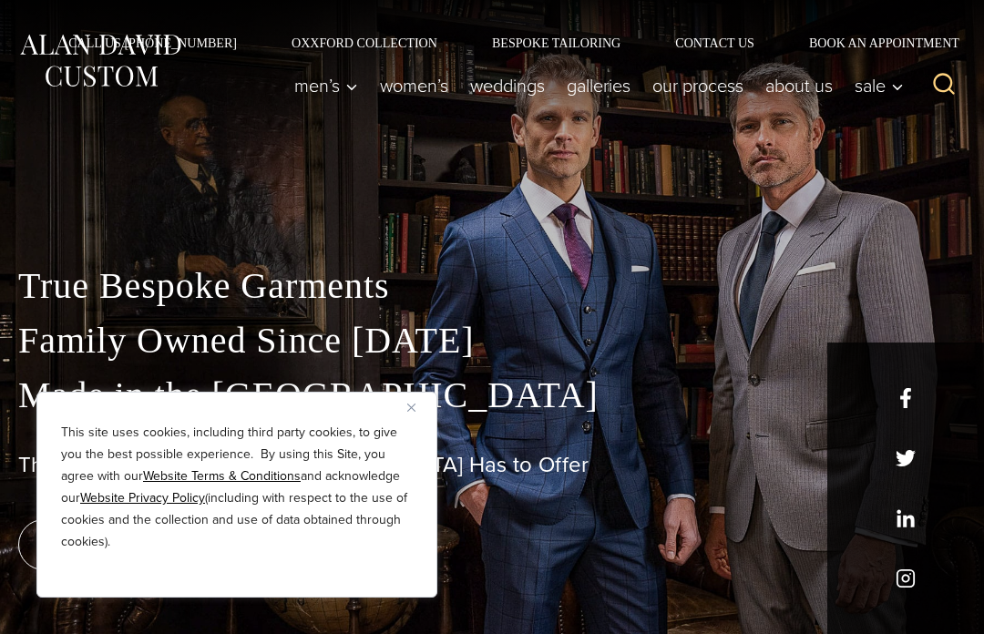 The height and width of the screenshot is (634, 984). I want to click on a: Book an Appointment, so click(874, 43).